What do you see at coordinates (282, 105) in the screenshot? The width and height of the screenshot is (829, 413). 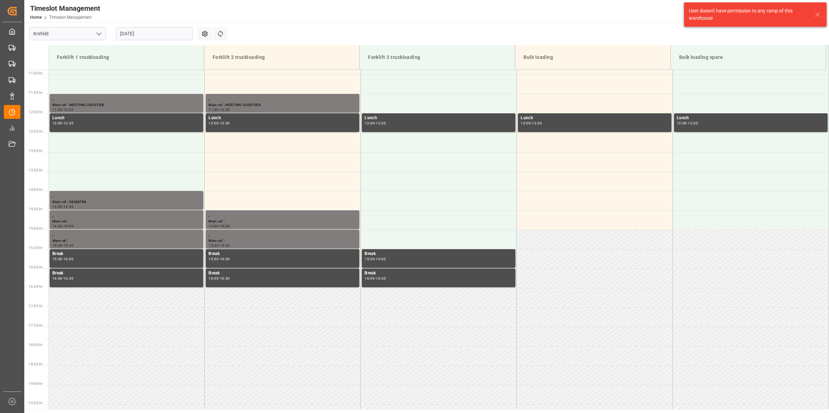 I see `div: Main ref : MEETING LOGISTIEK` at bounding box center [282, 105].